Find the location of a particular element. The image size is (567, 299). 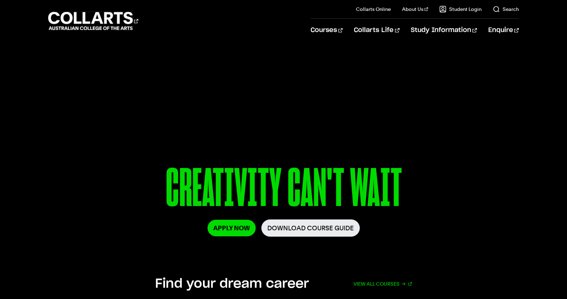

a: Student Login is located at coordinates (461, 9).